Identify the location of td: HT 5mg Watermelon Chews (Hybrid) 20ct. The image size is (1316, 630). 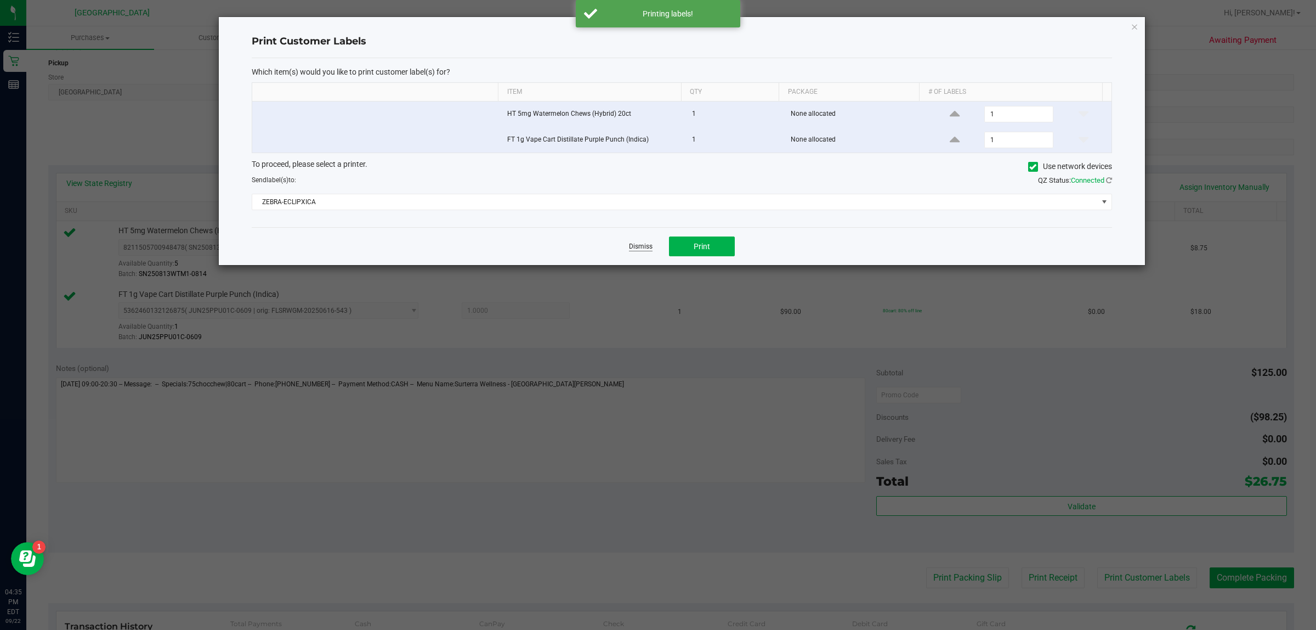
(593, 114).